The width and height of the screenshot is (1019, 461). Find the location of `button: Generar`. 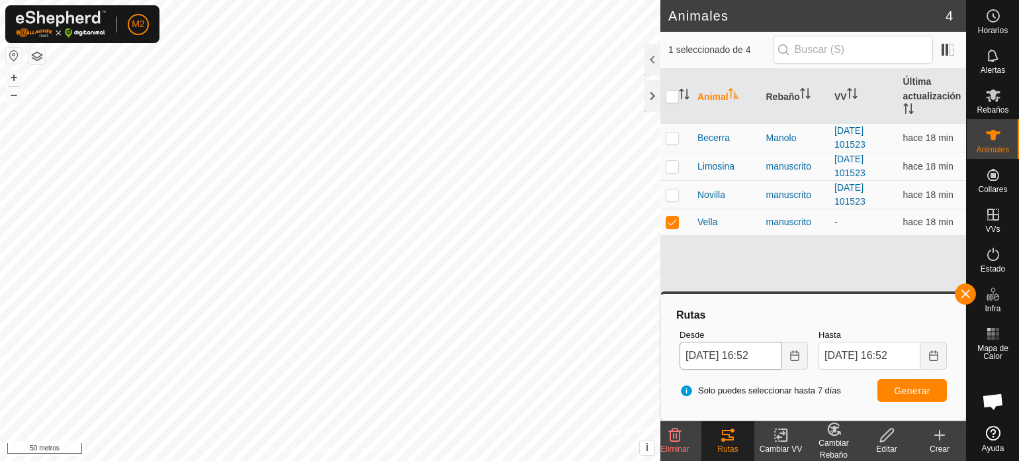

button: Generar is located at coordinates (912, 390).